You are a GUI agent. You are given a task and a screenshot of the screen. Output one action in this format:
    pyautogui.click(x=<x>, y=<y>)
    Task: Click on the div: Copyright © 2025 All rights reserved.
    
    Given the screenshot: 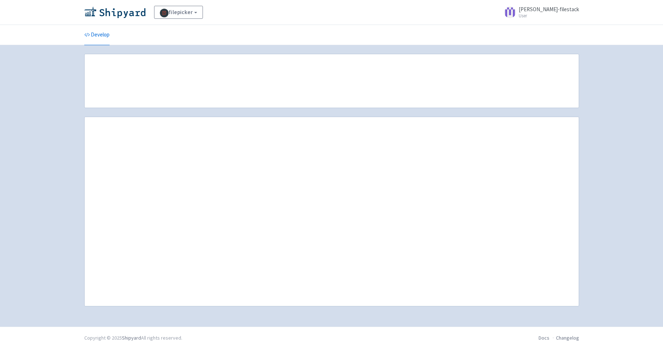 What is the action you would take?
    pyautogui.click(x=133, y=338)
    